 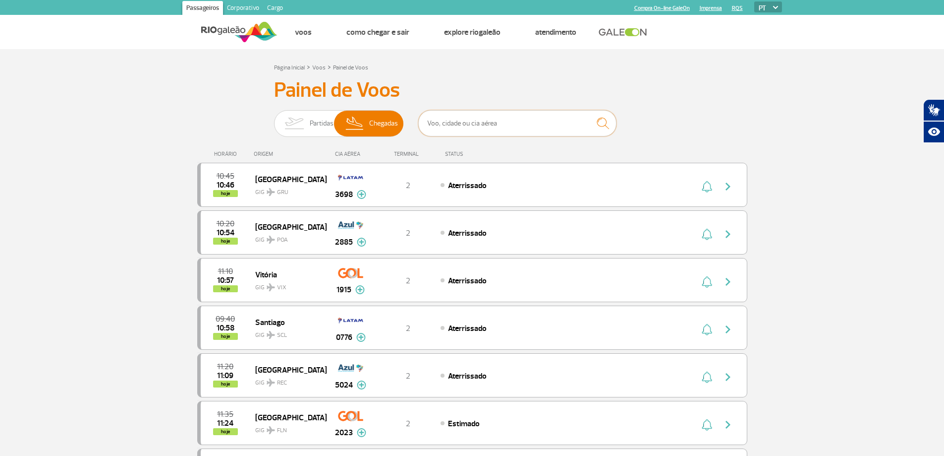 I want to click on a: Painel de Voos, so click(x=350, y=67).